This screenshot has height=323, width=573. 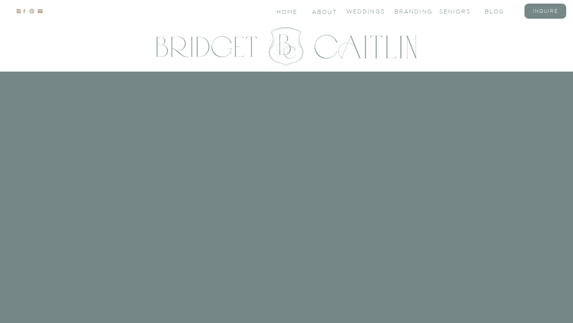 What do you see at coordinates (324, 11) in the screenshot?
I see `a: About` at bounding box center [324, 11].